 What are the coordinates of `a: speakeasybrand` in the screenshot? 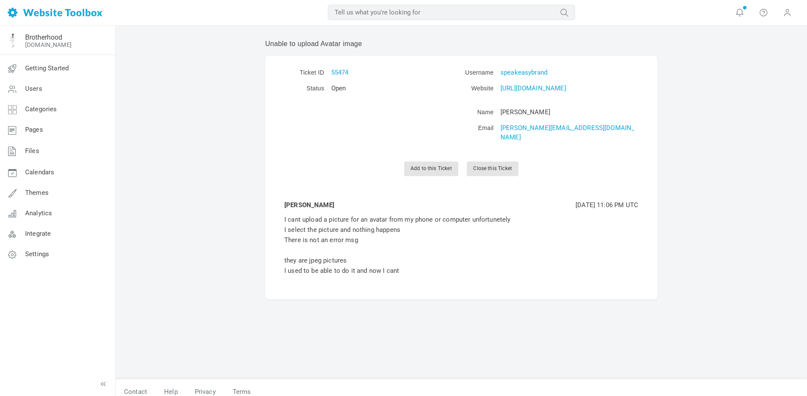 It's located at (524, 72).